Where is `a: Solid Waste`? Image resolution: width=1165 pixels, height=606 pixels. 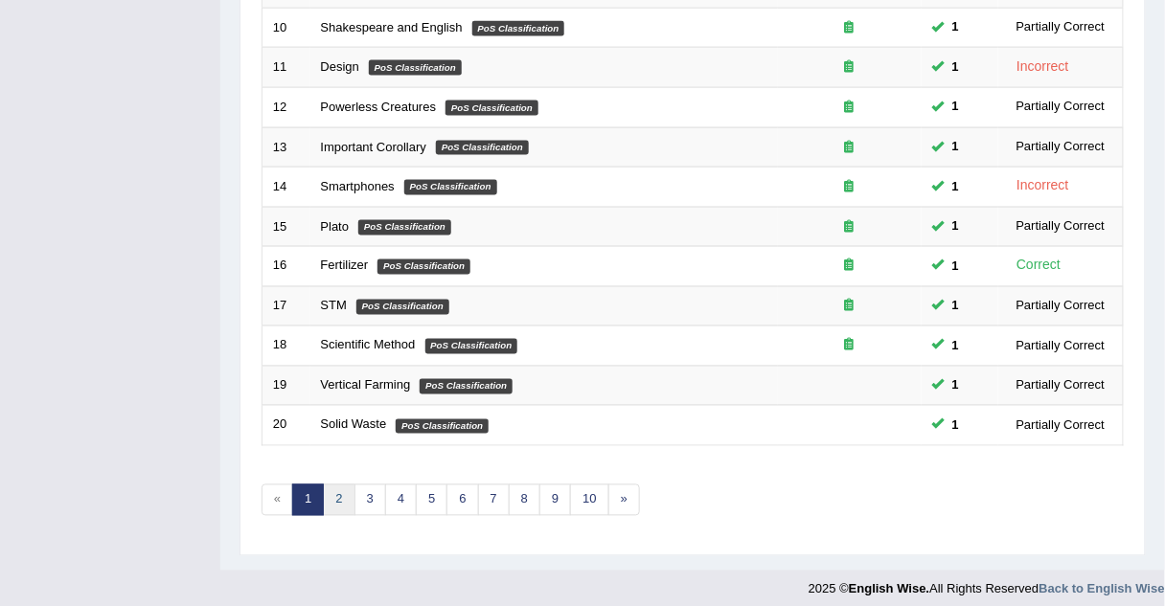 a: Solid Waste is located at coordinates (354, 424).